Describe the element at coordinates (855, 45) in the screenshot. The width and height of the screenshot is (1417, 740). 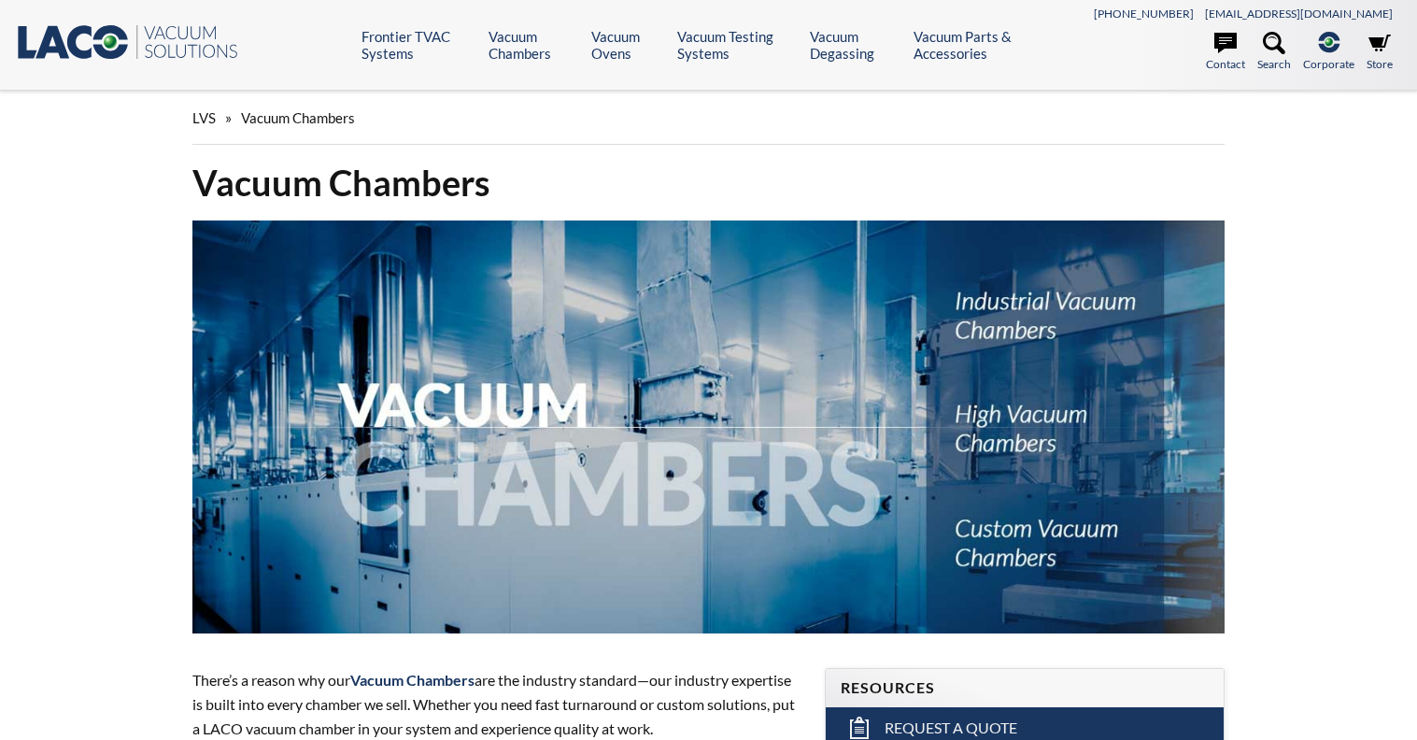
I see `a: Vacuum Degassing` at that location.